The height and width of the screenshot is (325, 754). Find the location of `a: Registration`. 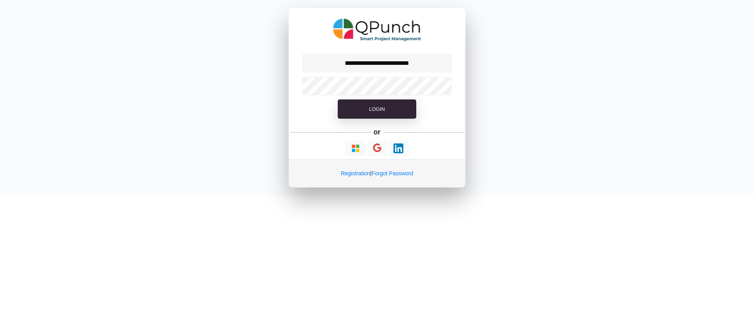

a: Registration is located at coordinates (355, 173).